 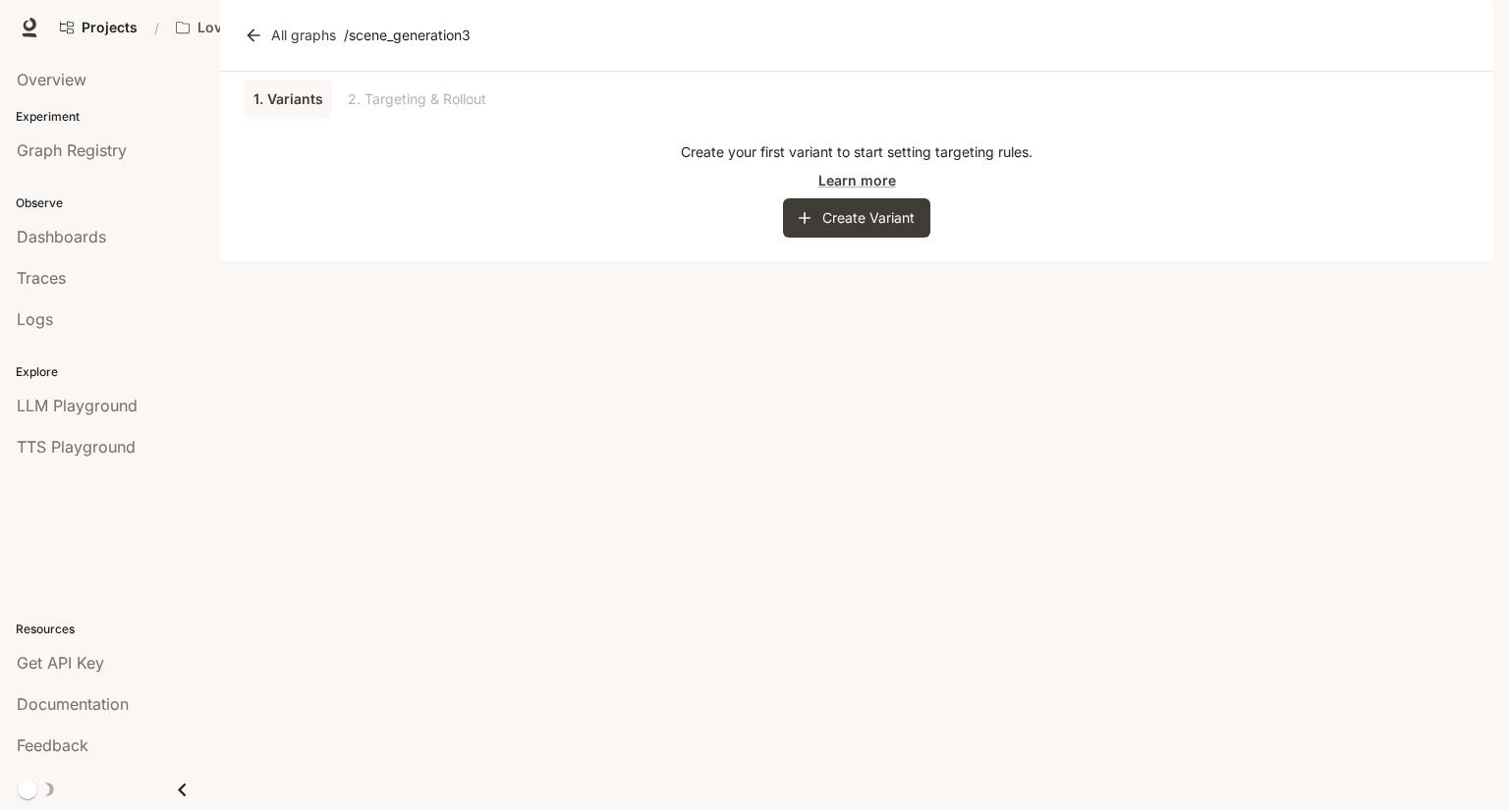 I want to click on button: Create Variant, so click(x=857, y=218).